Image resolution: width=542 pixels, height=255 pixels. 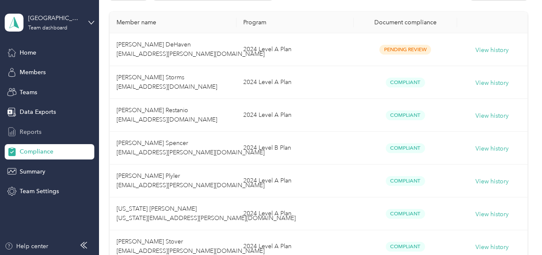 What do you see at coordinates (26, 246) in the screenshot?
I see `div: Help center` at bounding box center [26, 246].